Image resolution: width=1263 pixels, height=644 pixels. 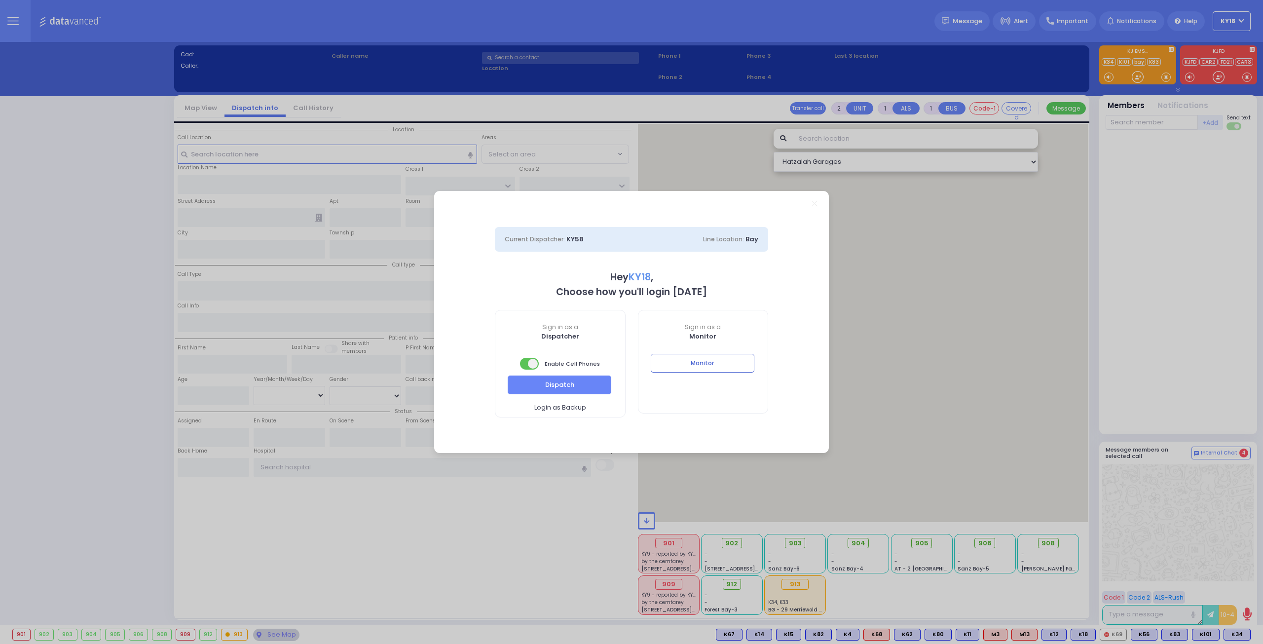 What do you see at coordinates (752, 239) in the screenshot?
I see `span: Bay` at bounding box center [752, 239].